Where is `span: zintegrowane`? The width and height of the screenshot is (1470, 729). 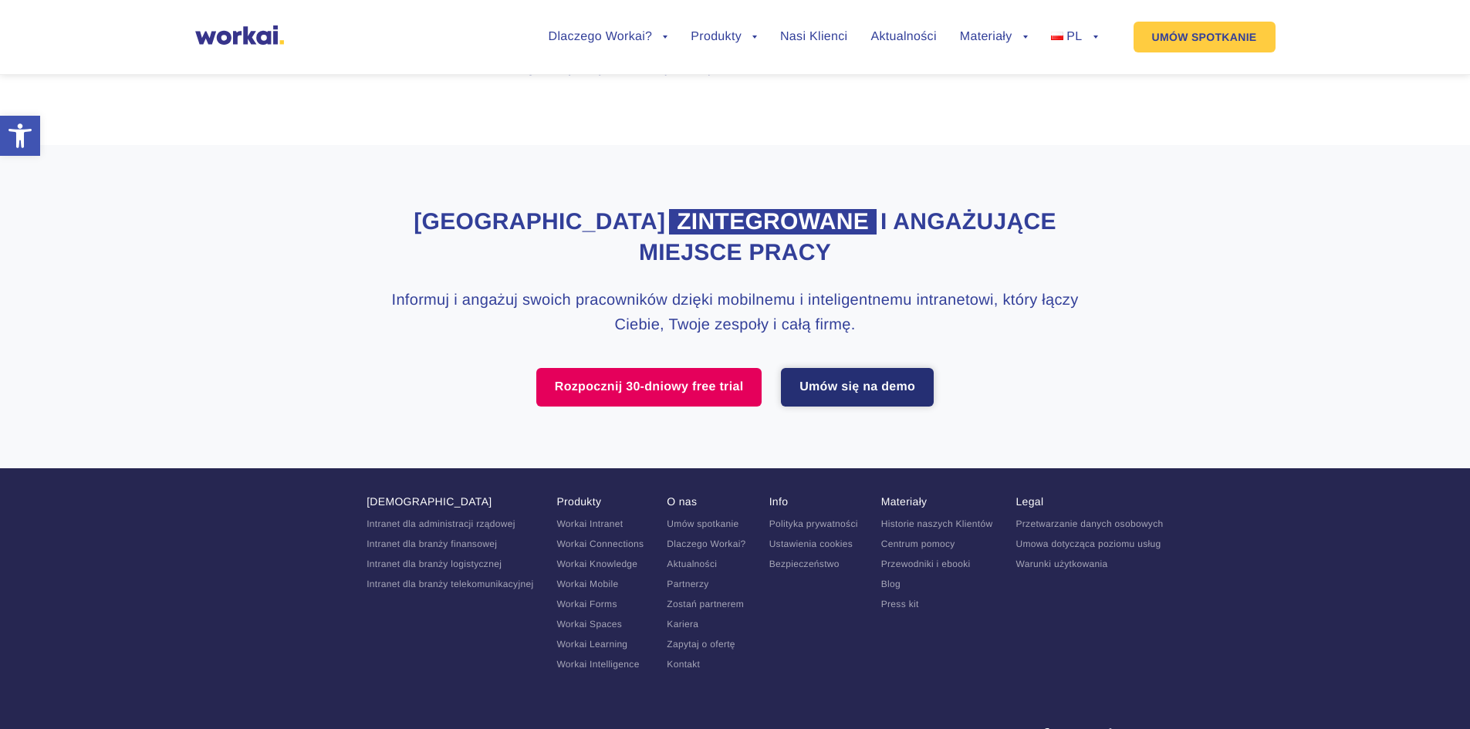 span: zintegrowane is located at coordinates (772, 221).